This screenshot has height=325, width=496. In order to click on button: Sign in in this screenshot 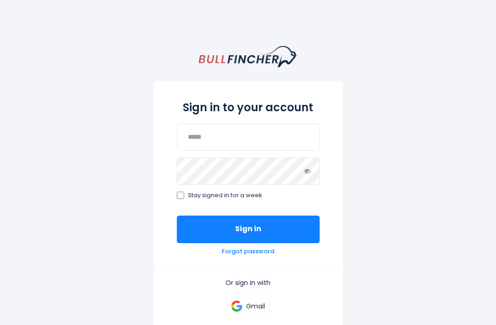, I will do `click(248, 229)`.